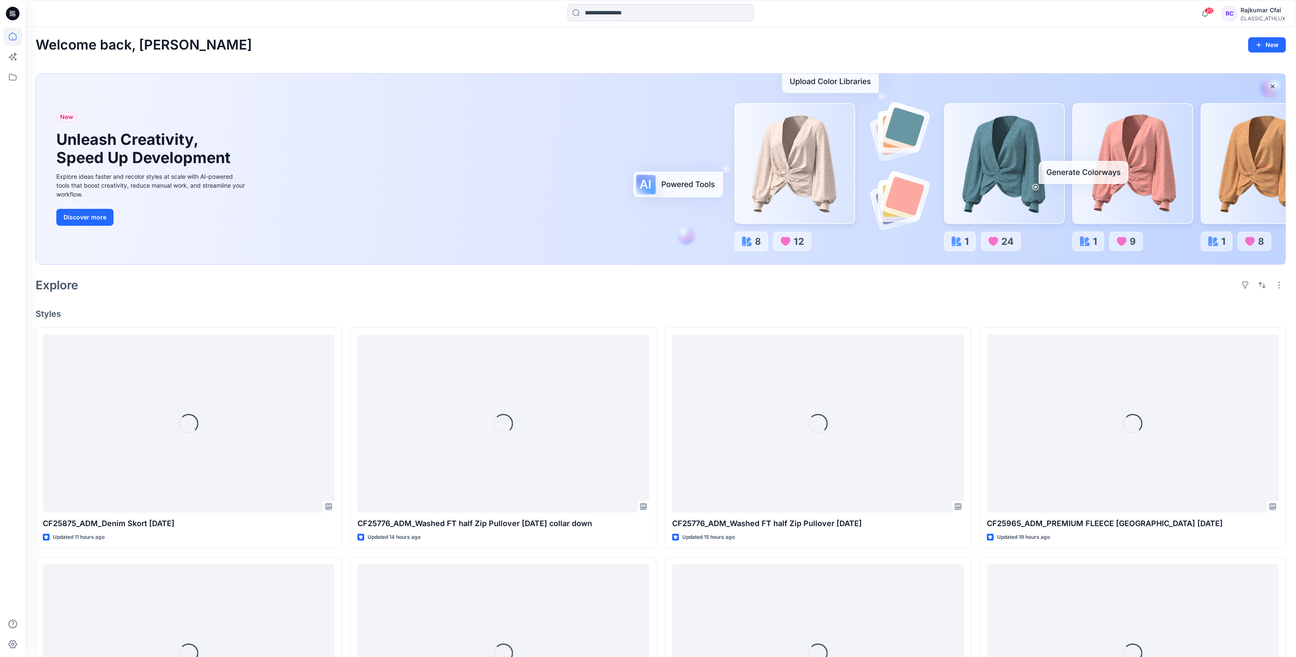 This screenshot has width=1296, height=657. I want to click on a: Discover more, so click(152, 217).